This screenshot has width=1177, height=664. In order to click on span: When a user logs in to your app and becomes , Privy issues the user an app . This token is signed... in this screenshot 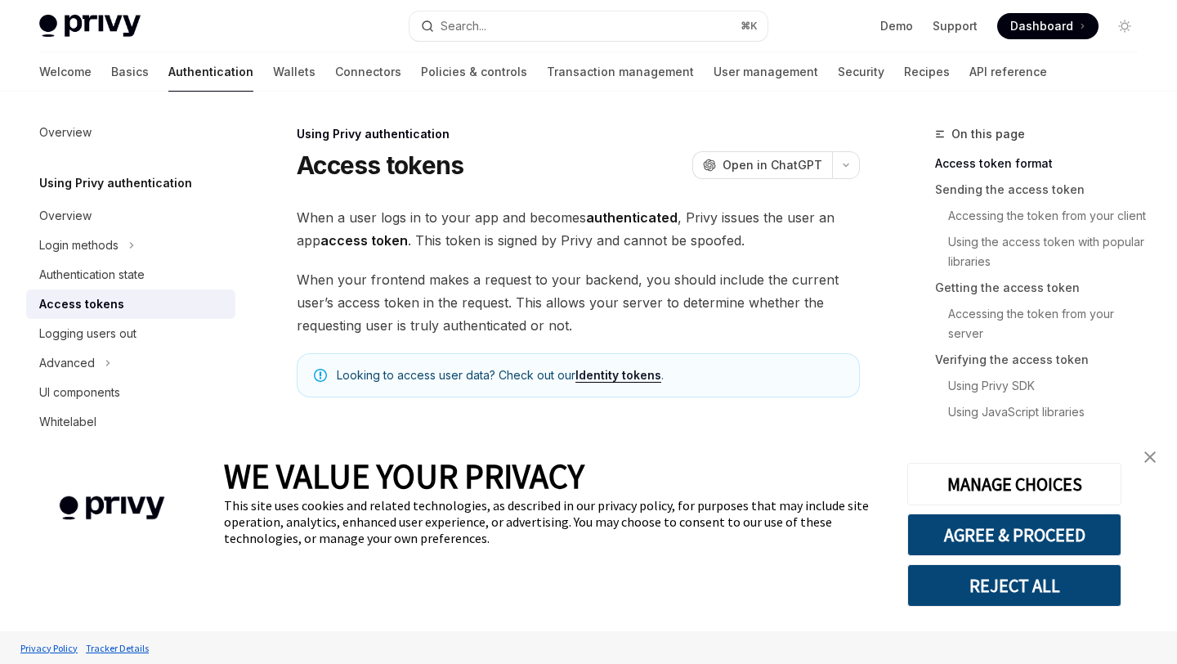, I will do `click(578, 229)`.